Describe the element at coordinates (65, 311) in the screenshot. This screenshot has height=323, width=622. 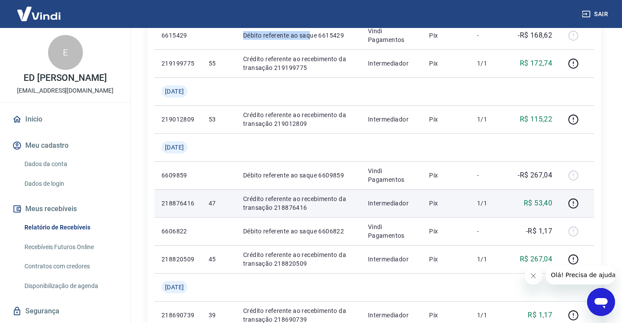
I see `a: Segurança` at that location.